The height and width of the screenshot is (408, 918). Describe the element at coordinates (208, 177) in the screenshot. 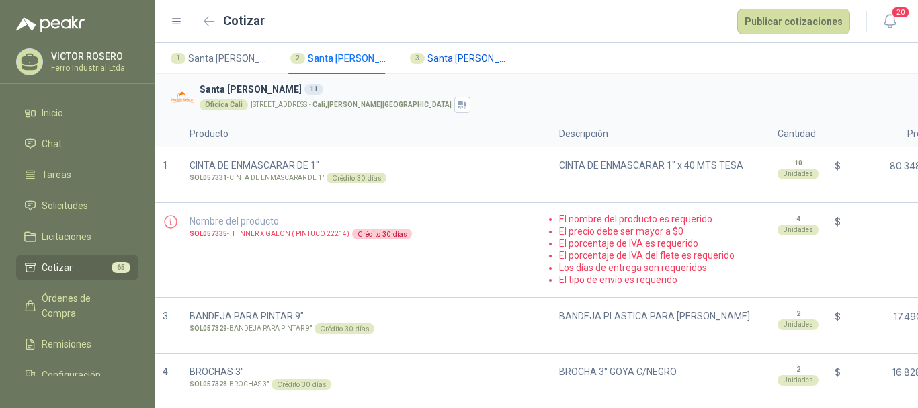

I see `strong: SOL057331` at that location.